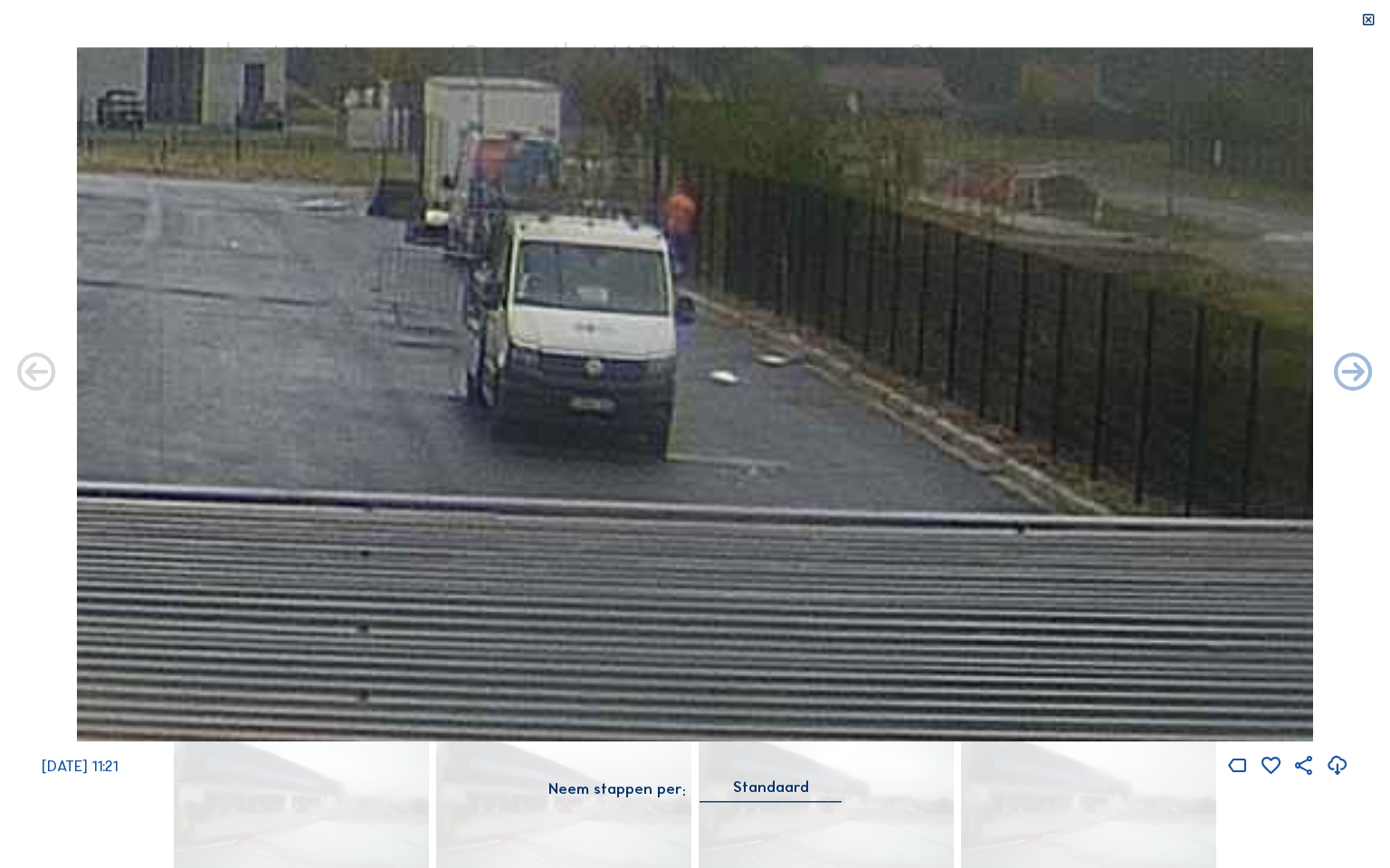 Image resolution: width=1390 pixels, height=868 pixels. Describe the element at coordinates (37, 374) in the screenshot. I see `i: Forward` at that location.